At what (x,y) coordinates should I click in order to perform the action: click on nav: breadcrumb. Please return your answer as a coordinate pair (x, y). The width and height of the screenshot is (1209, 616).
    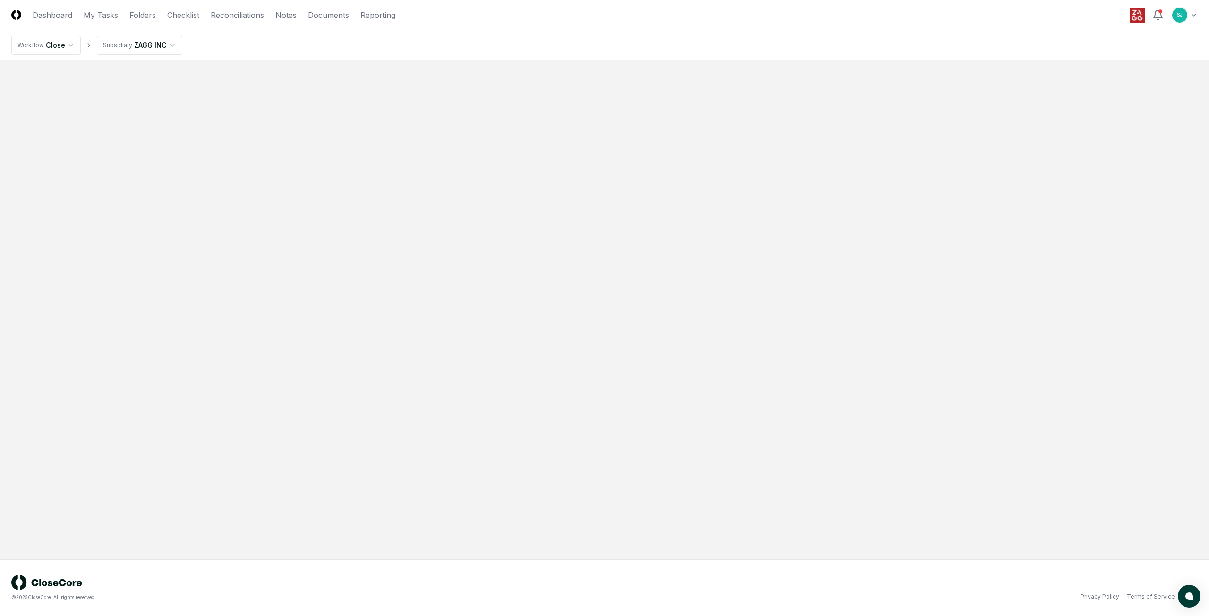
    Looking at the image, I should click on (97, 45).